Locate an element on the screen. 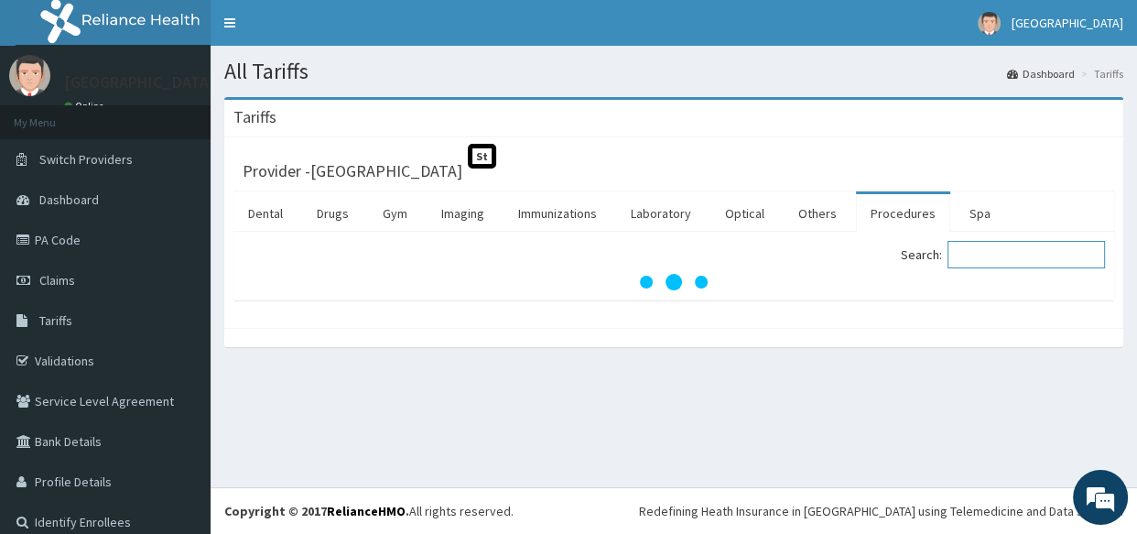  img: d_794563401_company_1708531726252_794563401 is located at coordinates (54, 114).